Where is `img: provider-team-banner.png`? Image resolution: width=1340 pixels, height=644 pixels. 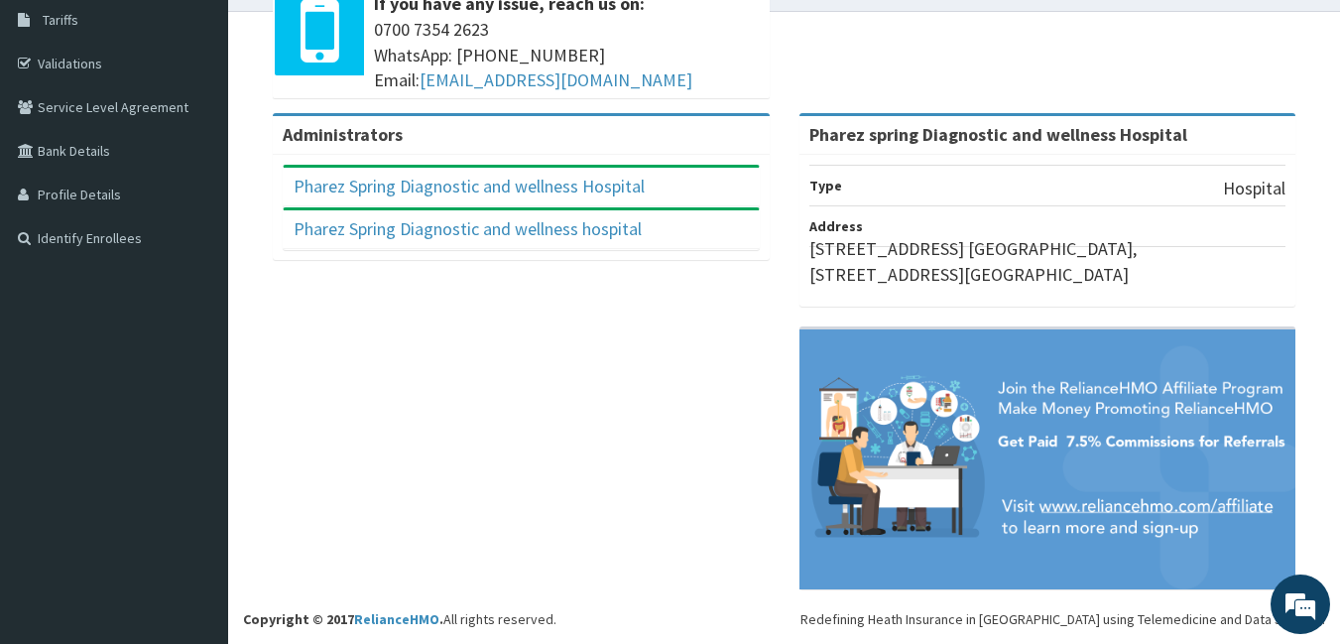
img: provider-team-banner.png is located at coordinates (1047, 459).